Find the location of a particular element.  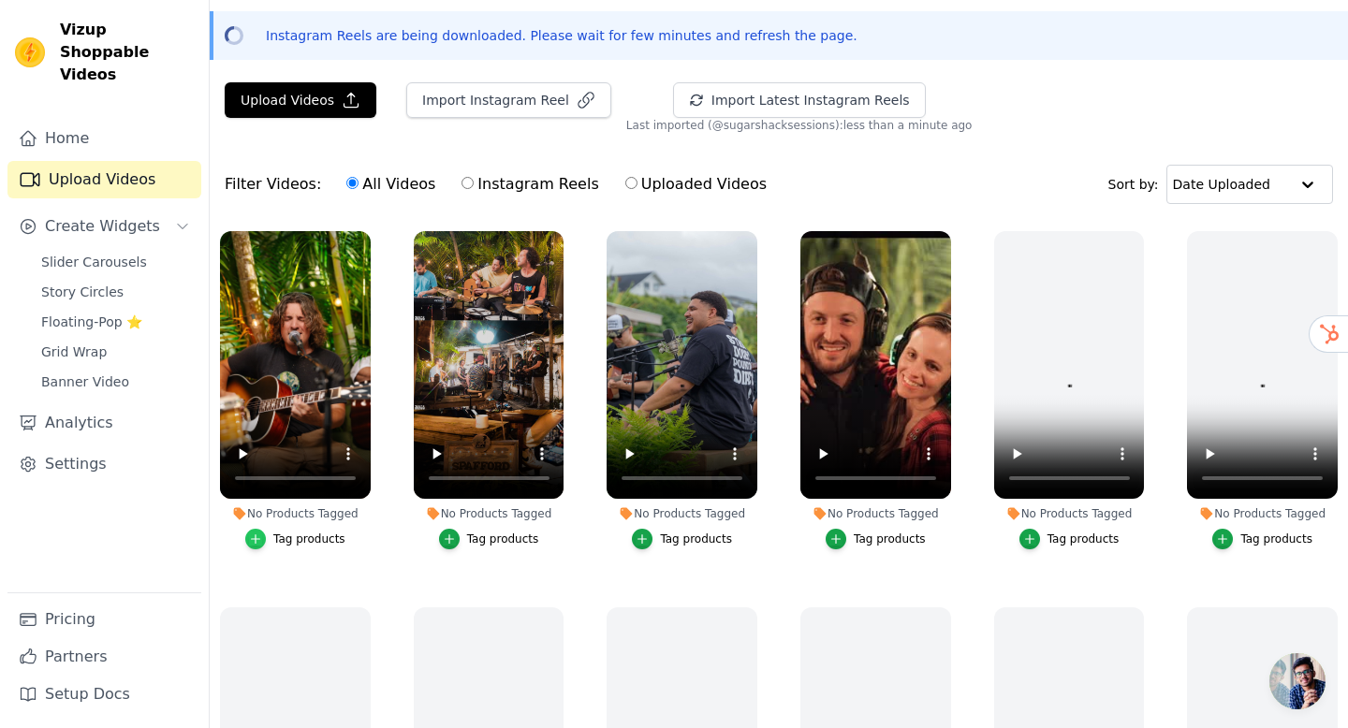

a: Partners is located at coordinates (104, 657).